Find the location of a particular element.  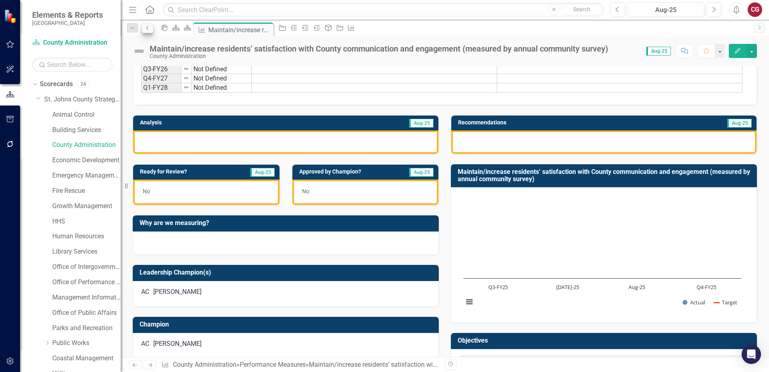

a: Economic Development is located at coordinates (86, 160).